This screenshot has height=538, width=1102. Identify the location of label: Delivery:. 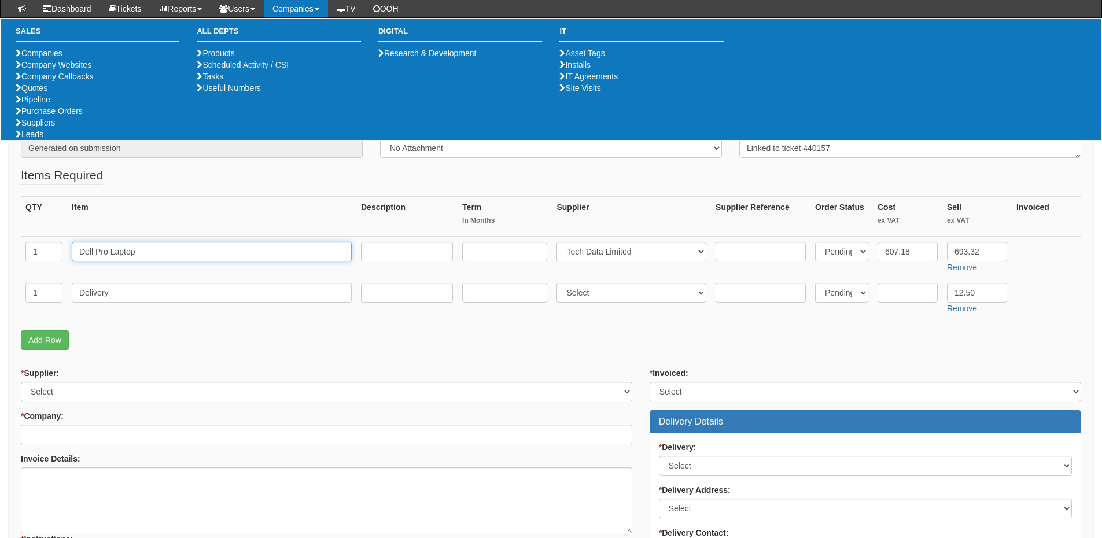
(678, 447).